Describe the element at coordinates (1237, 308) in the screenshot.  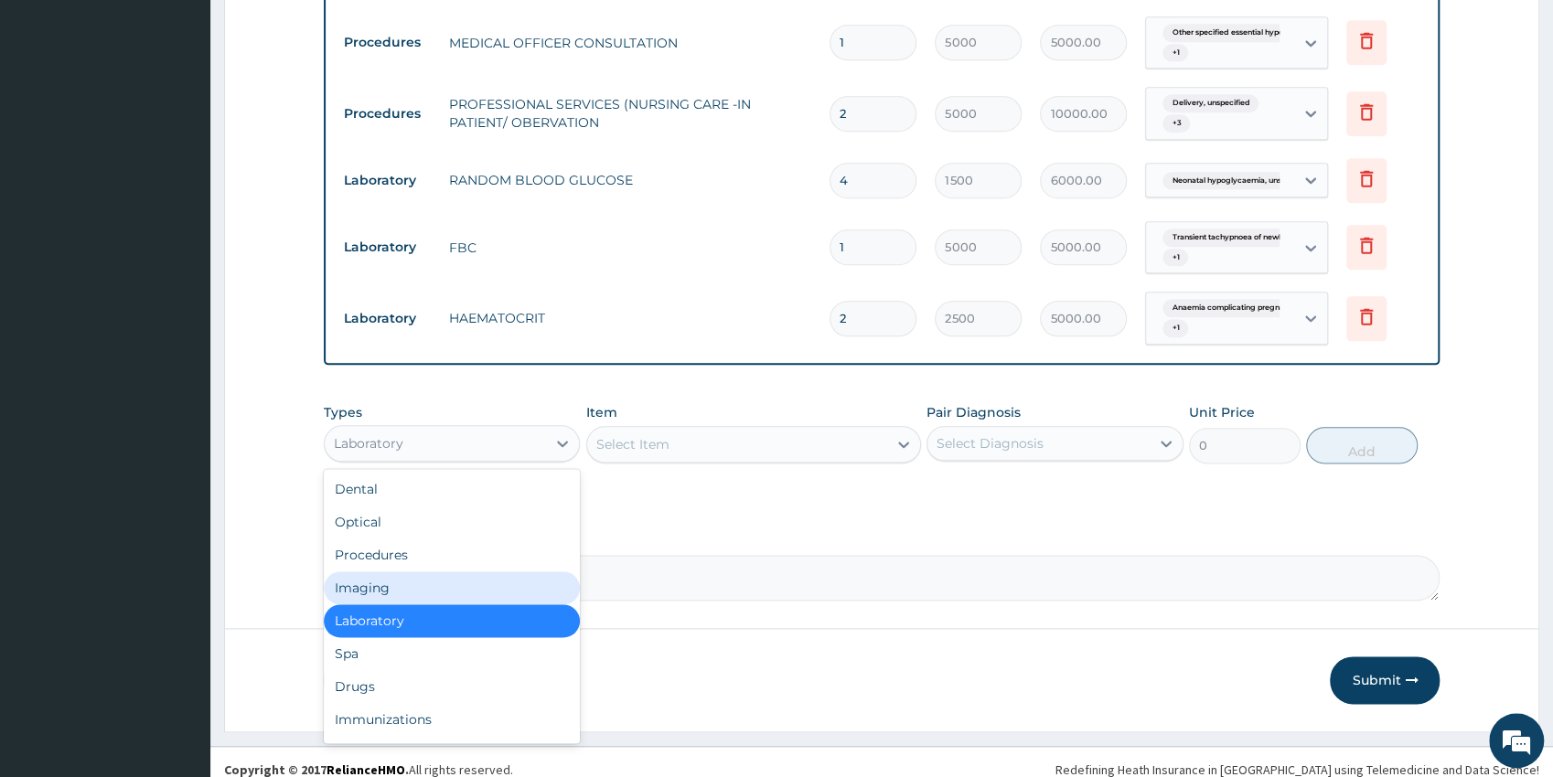
I see `span: Anaemia complicating pregnancy...` at that location.